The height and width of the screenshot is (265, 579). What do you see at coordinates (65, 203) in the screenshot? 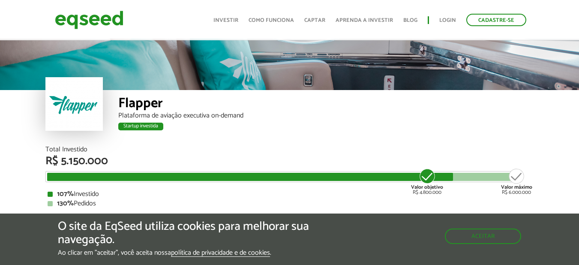
I see `strong: 130%` at bounding box center [65, 203].